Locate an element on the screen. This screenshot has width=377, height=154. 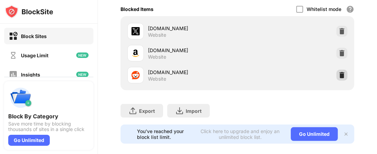
div: Usage Limit is located at coordinates (35, 55).